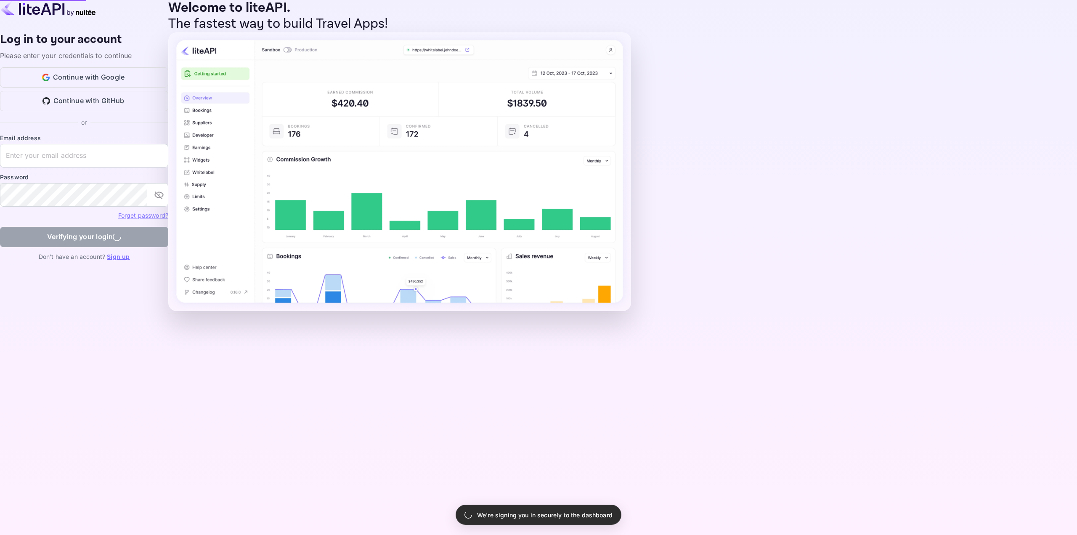 This screenshot has width=1077, height=535. Describe the element at coordinates (545, 514) in the screenshot. I see `p: We're signing you in securely to the dashboard` at that location.